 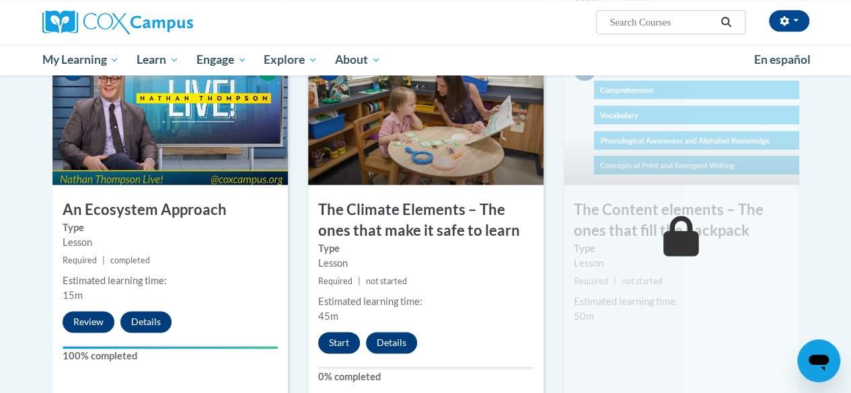 What do you see at coordinates (584, 316) in the screenshot?
I see `span: 50m` at bounding box center [584, 316].